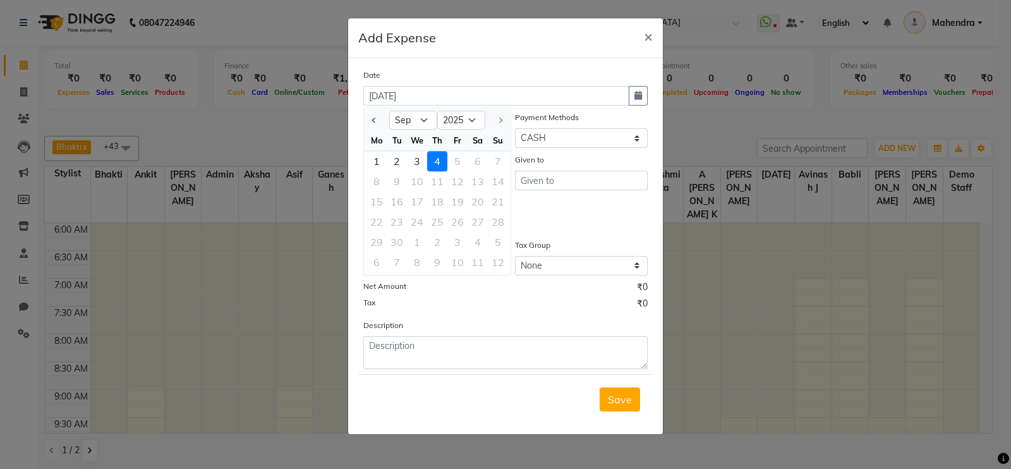 The image size is (1011, 469). Describe the element at coordinates (620, 399) in the screenshot. I see `button: Save` at that location.